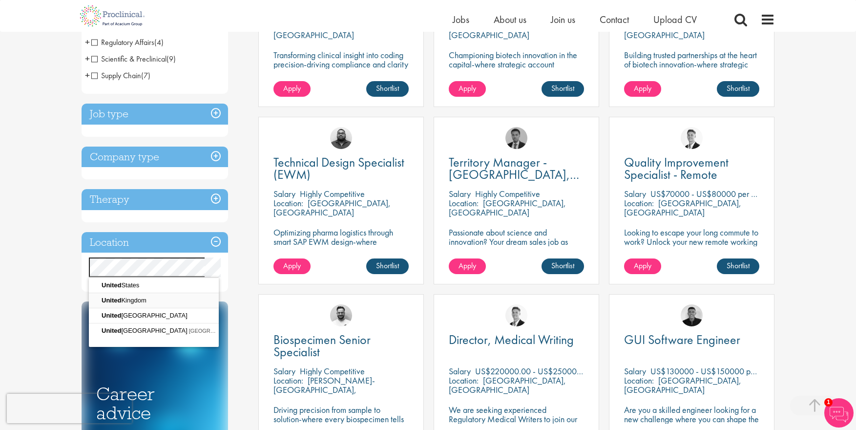 This screenshot has width=856, height=430. Describe the element at coordinates (341, 246) in the screenshot. I see `p: Optimizing pharma logistics through smart SAP EWM design-where precision meets performance in eve...` at that location.